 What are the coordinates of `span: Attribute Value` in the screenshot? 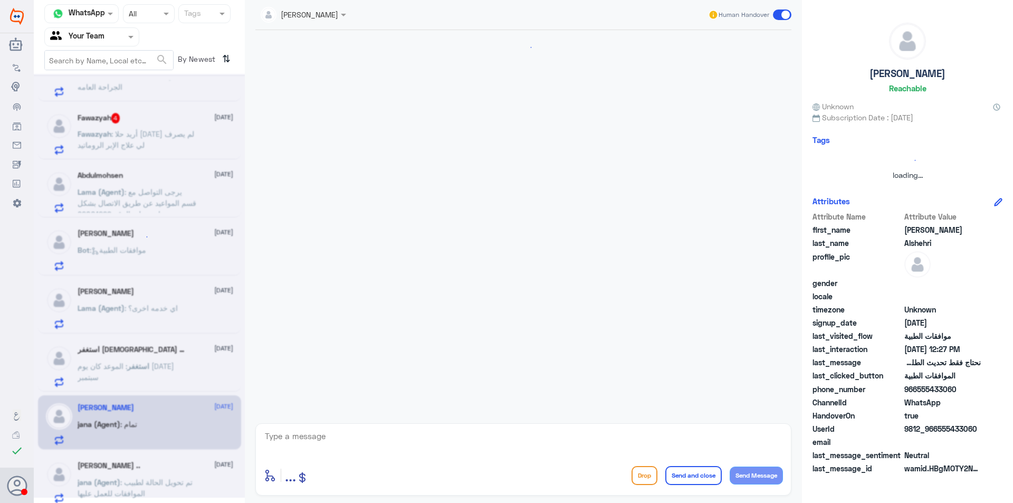 It's located at (943, 216).